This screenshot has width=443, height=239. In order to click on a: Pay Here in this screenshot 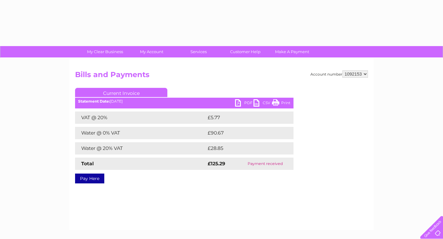, I will do `click(89, 179)`.